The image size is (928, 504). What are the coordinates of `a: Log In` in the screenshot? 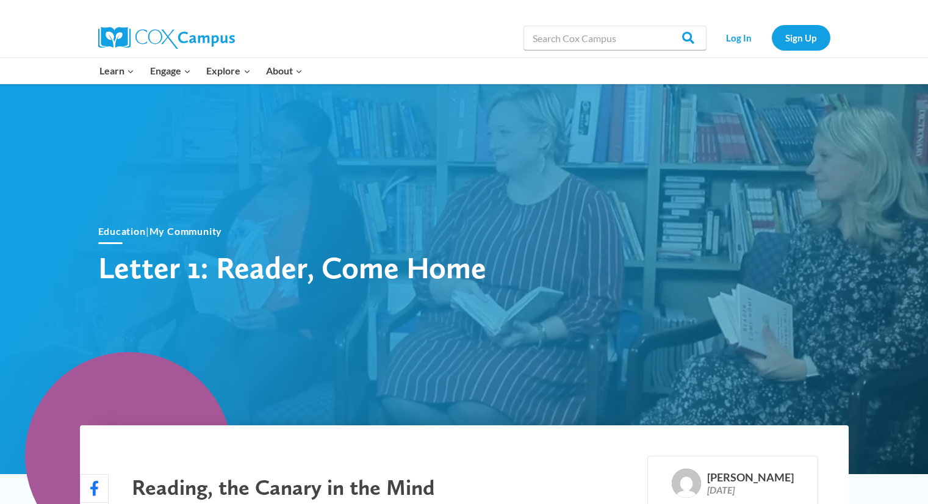 It's located at (739, 37).